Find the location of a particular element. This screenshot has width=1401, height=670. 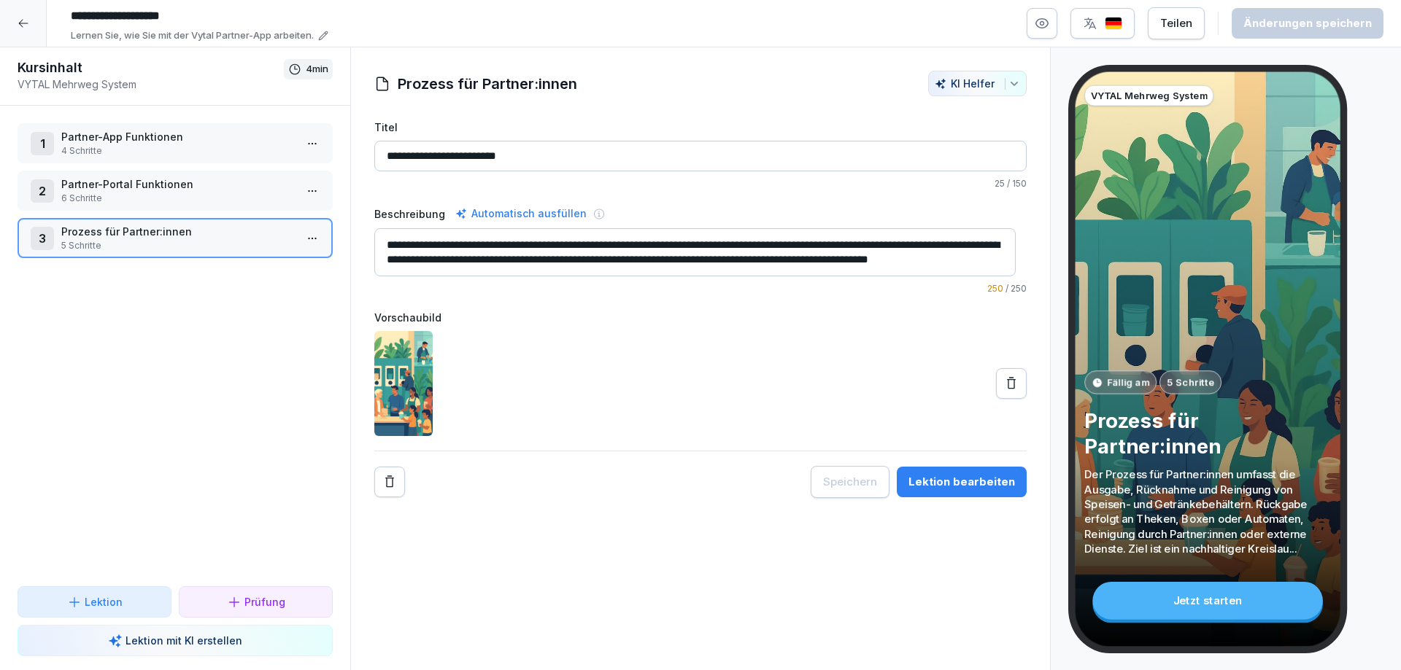

span: 250 is located at coordinates (995, 288).